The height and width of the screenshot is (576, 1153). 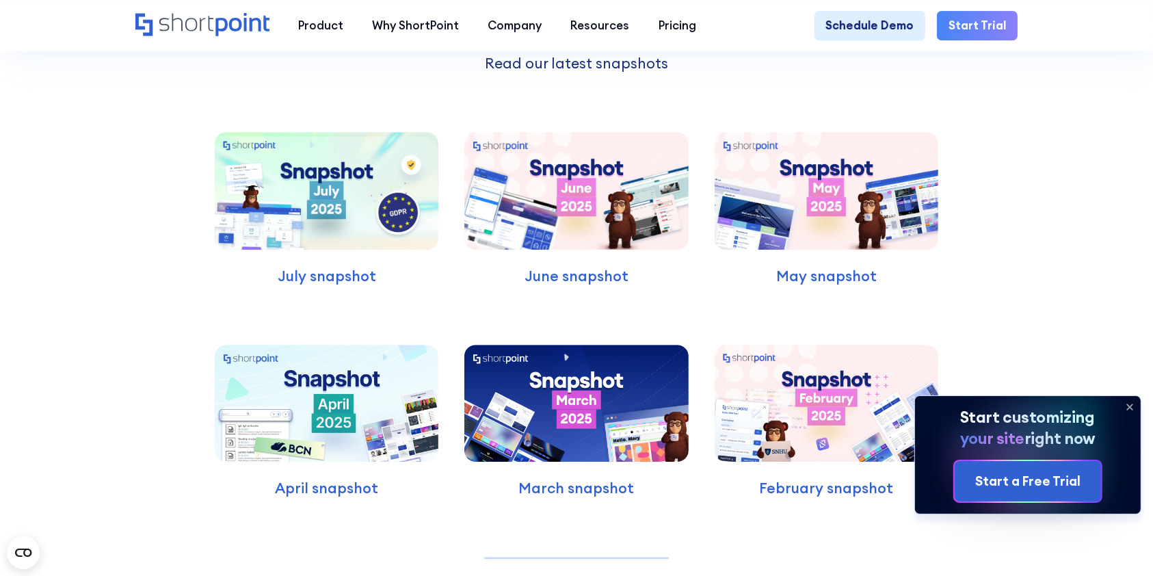 I want to click on a: Resources, so click(x=600, y=25).